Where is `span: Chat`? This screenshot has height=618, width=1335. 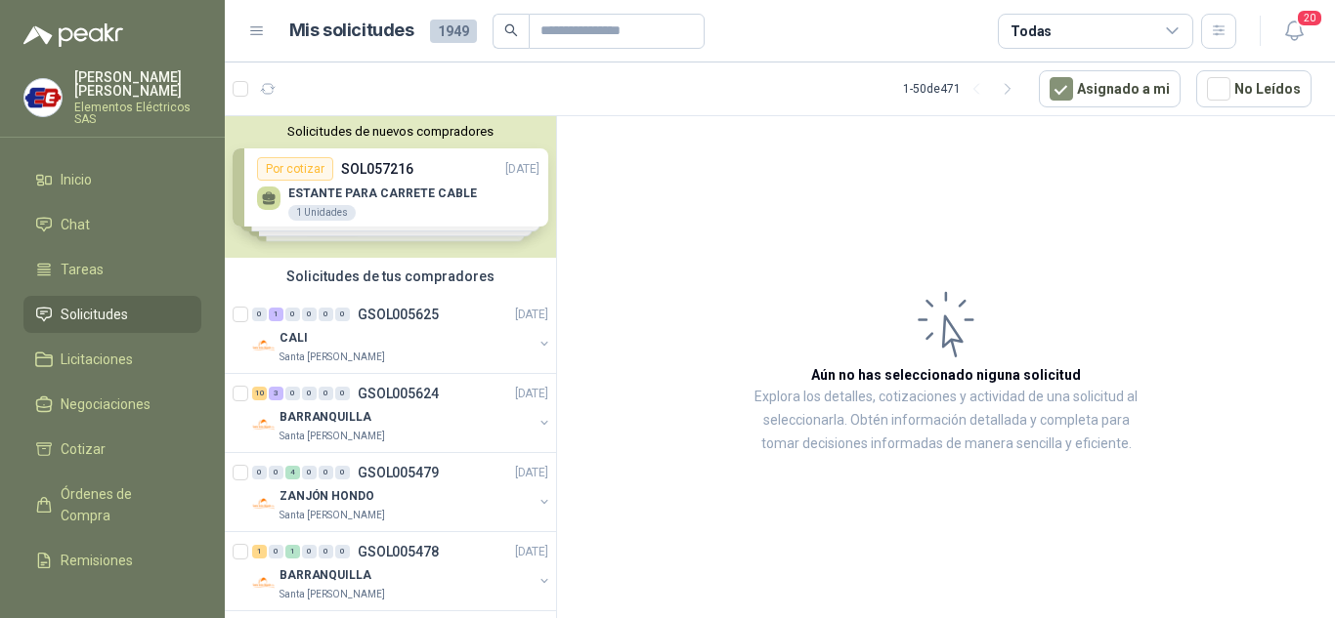
span: Chat is located at coordinates (75, 225).